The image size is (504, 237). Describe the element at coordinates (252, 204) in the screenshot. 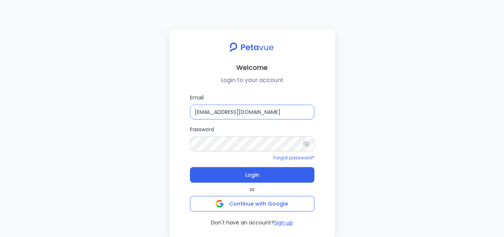

I see `button: Continue with Google` at that location.